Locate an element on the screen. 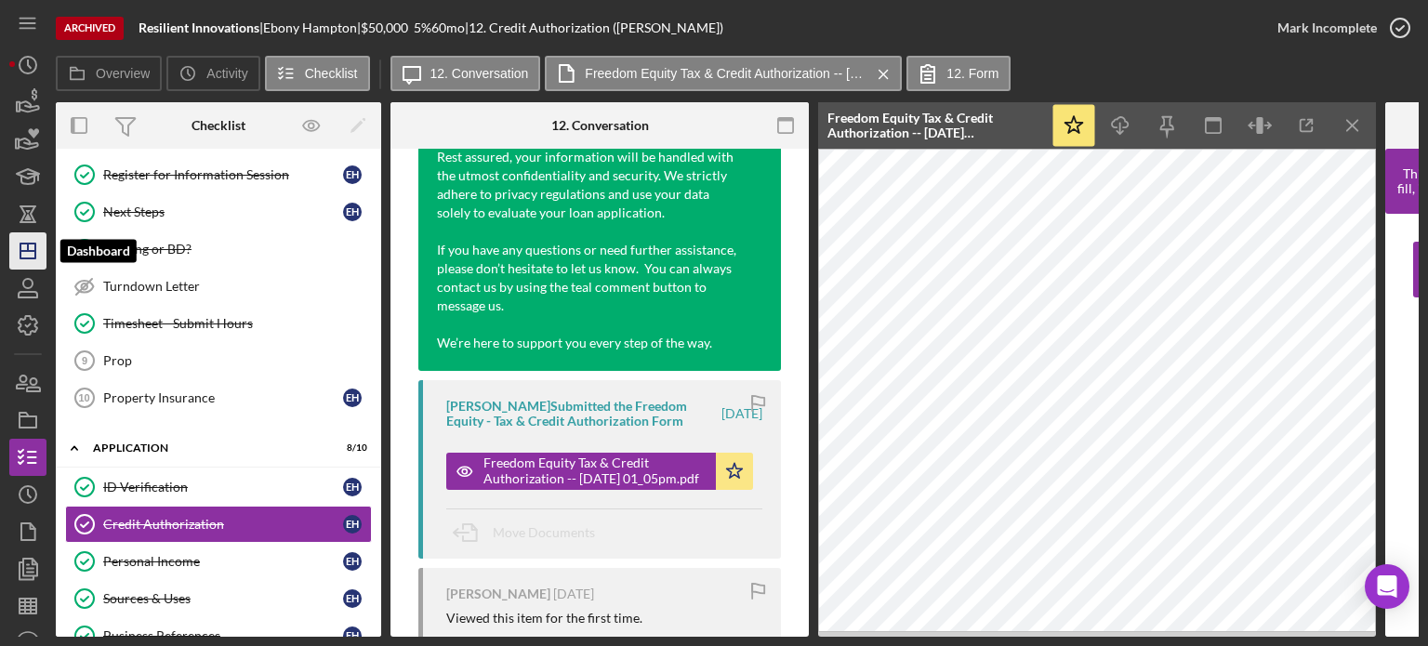  div: Mark Incomplete is located at coordinates (1326, 28).